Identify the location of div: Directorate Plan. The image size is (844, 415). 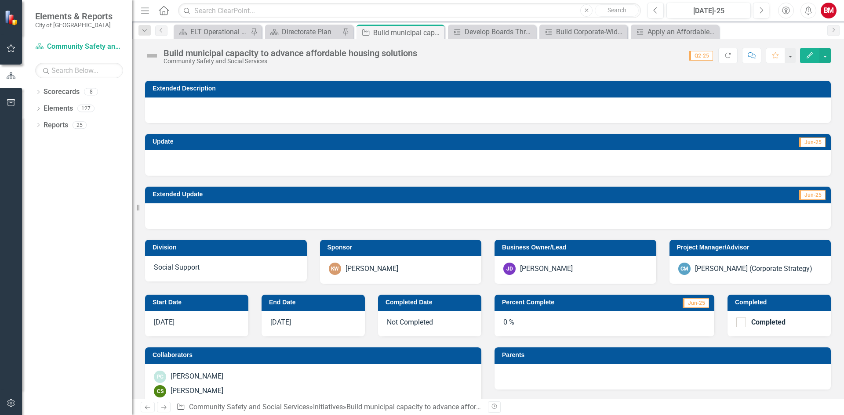
(311, 32).